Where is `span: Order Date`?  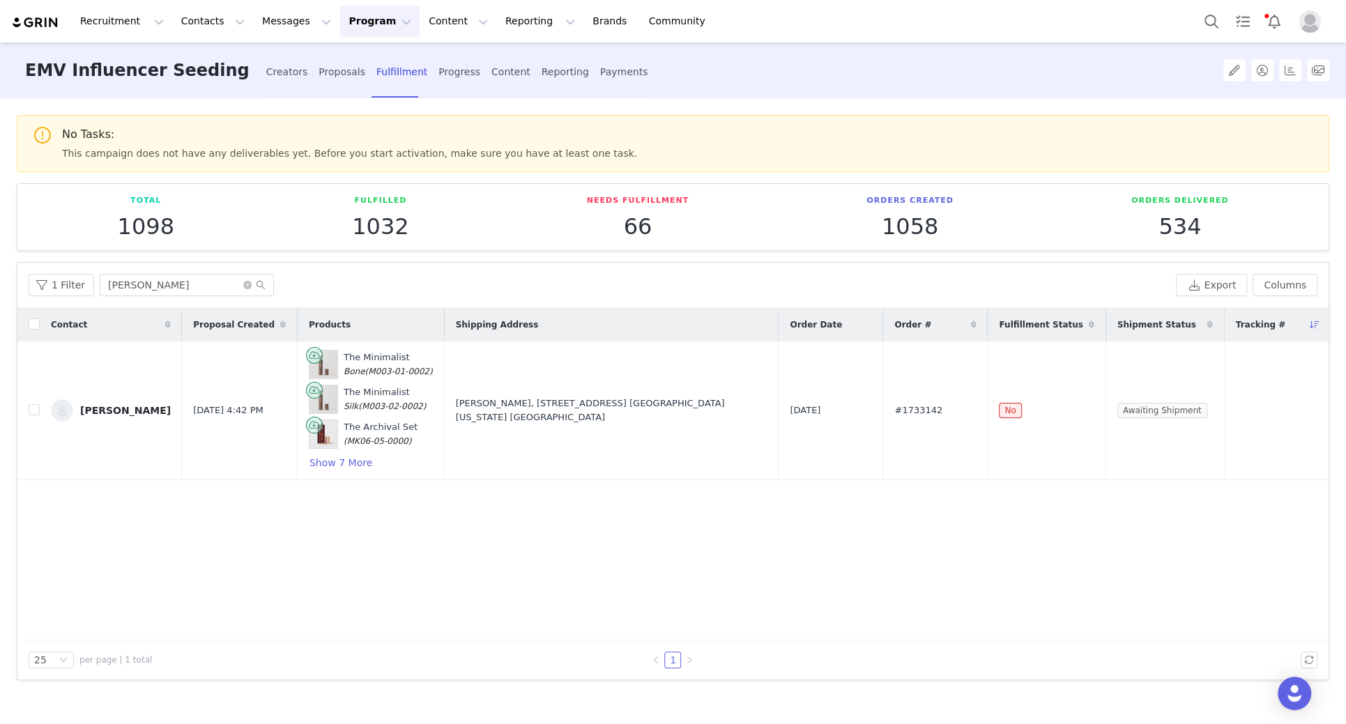 span: Order Date is located at coordinates (815, 325).